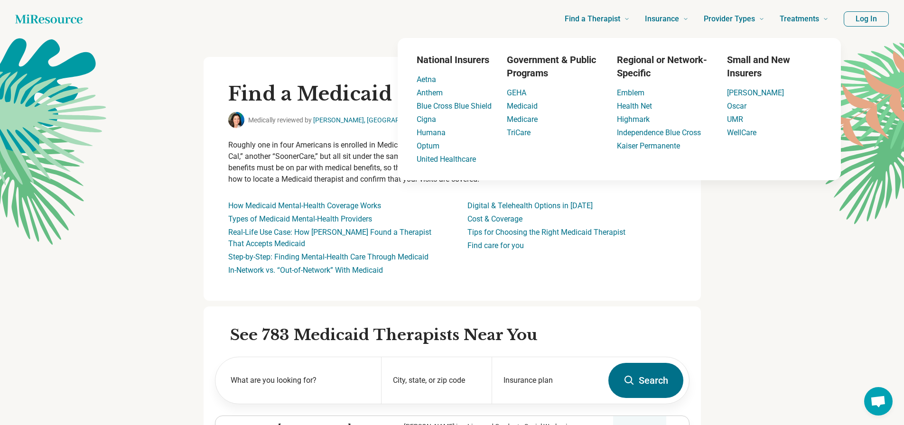 The width and height of the screenshot is (904, 425). I want to click on a: TriCare, so click(519, 132).